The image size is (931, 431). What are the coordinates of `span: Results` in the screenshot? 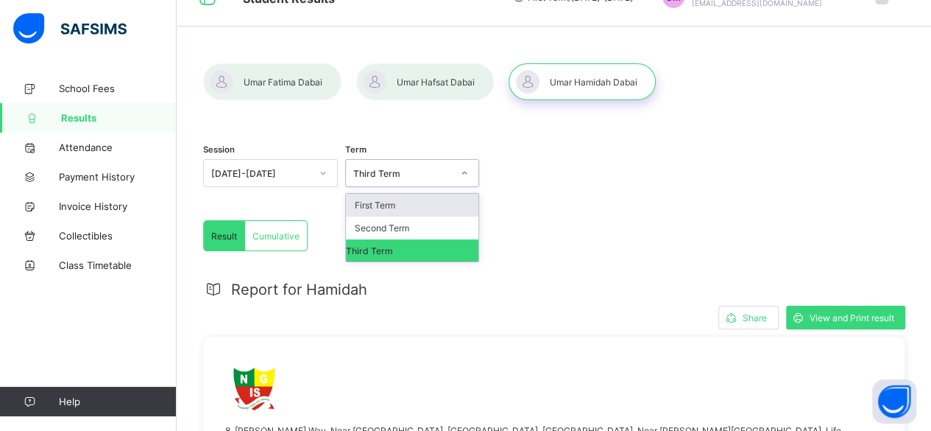 It's located at (119, 118).